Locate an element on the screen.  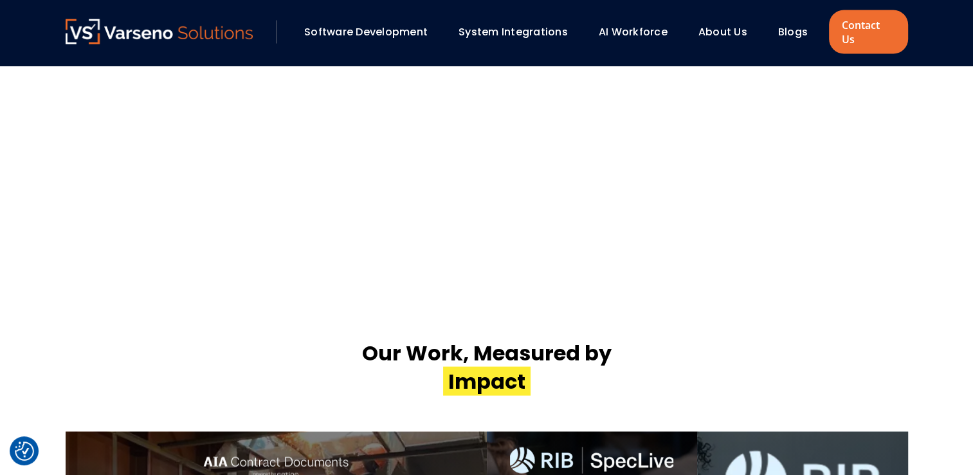
img: Varseno Solutions – Product Engineering & IT Services is located at coordinates (160, 32).